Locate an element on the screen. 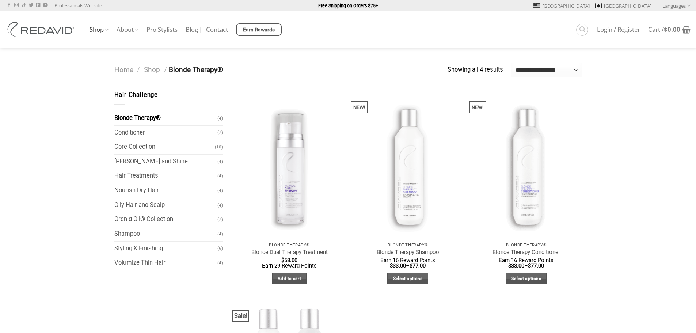 This screenshot has width=696, height=333. a: Select options for “Blonde Therapy Shampoo” is located at coordinates (408, 278).